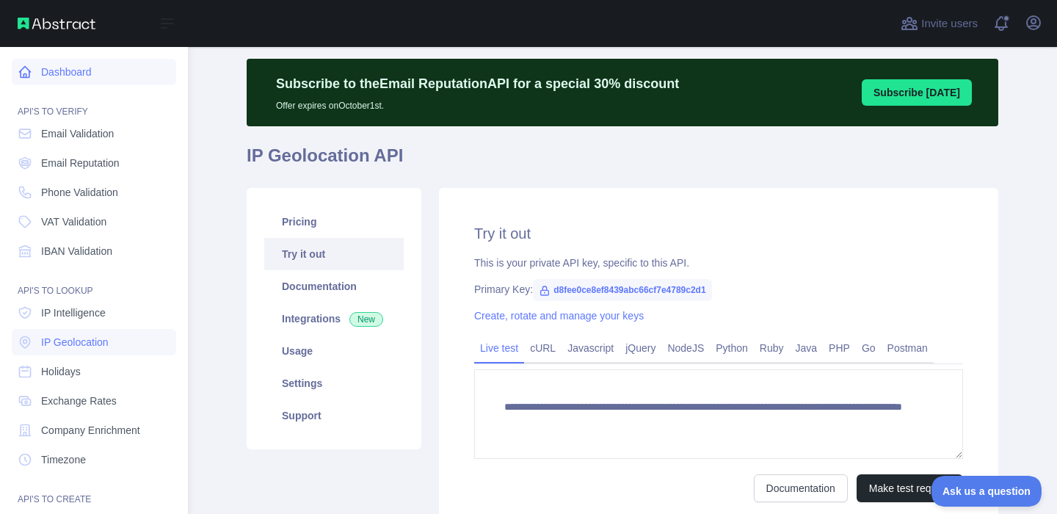 This screenshot has height=514, width=1057. Describe the element at coordinates (869, 348) in the screenshot. I see `a: Go` at that location.